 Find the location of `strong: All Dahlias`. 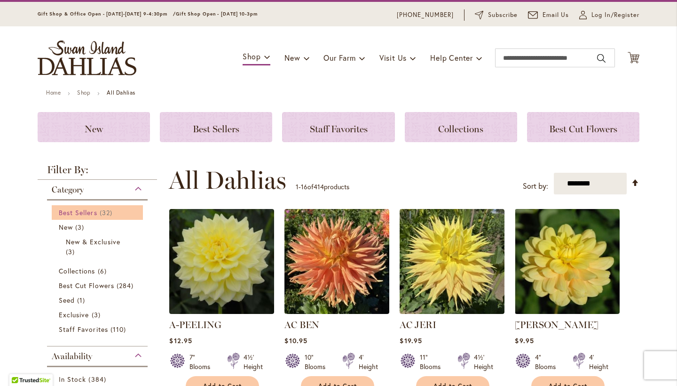

strong: All Dahlias is located at coordinates (121, 92).